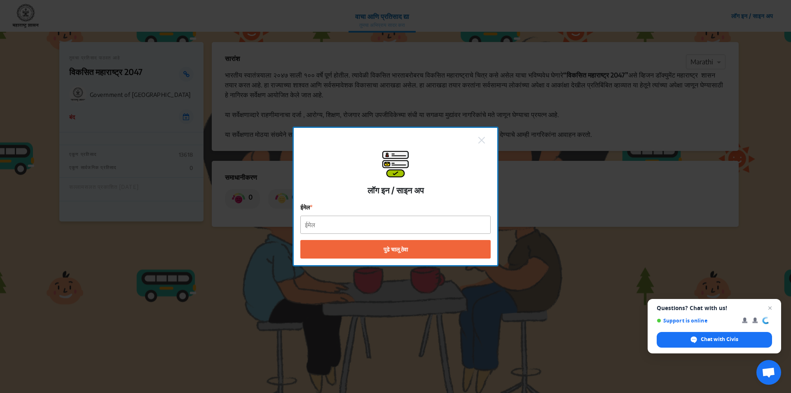  I want to click on span: Questions? Chat with us!, so click(715, 308).